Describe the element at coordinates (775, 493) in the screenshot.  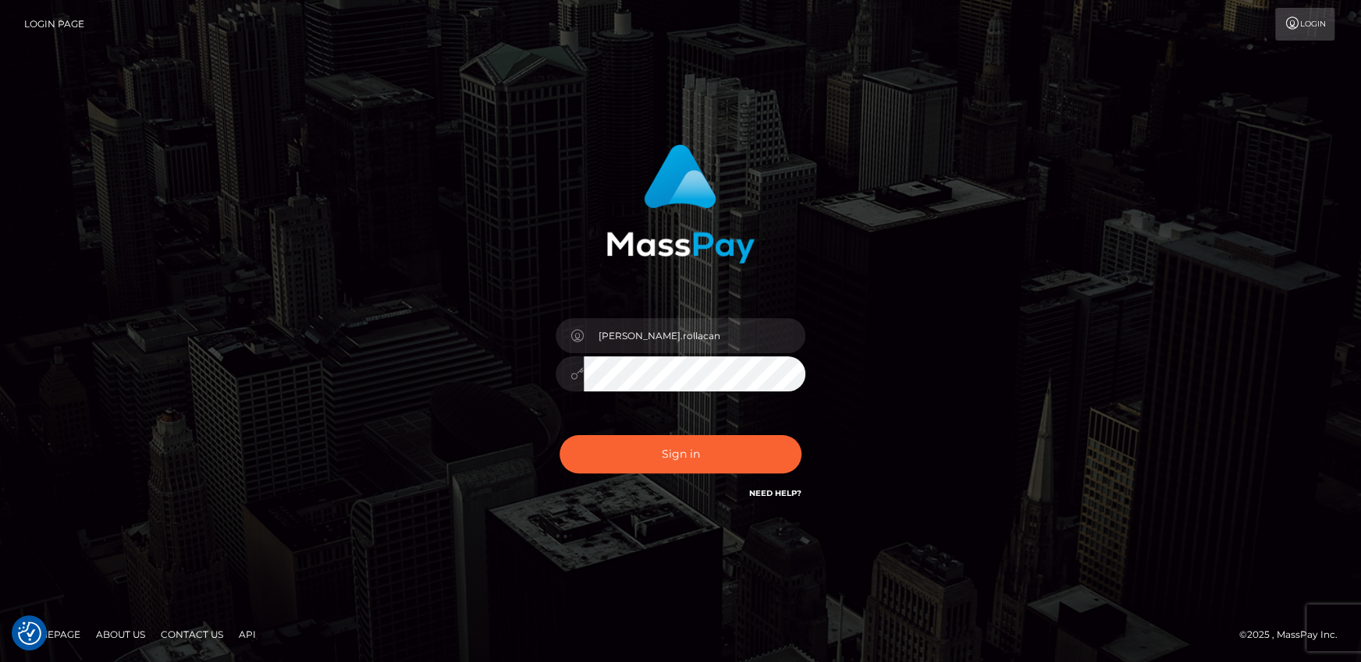
I see `a: Need Help?` at that location.